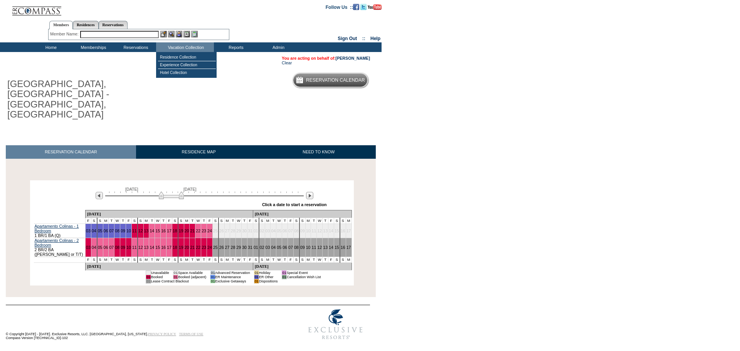 The height and width of the screenshot is (351, 740). What do you see at coordinates (65, 34) in the screenshot?
I see `div: Member Name:` at bounding box center [65, 34].